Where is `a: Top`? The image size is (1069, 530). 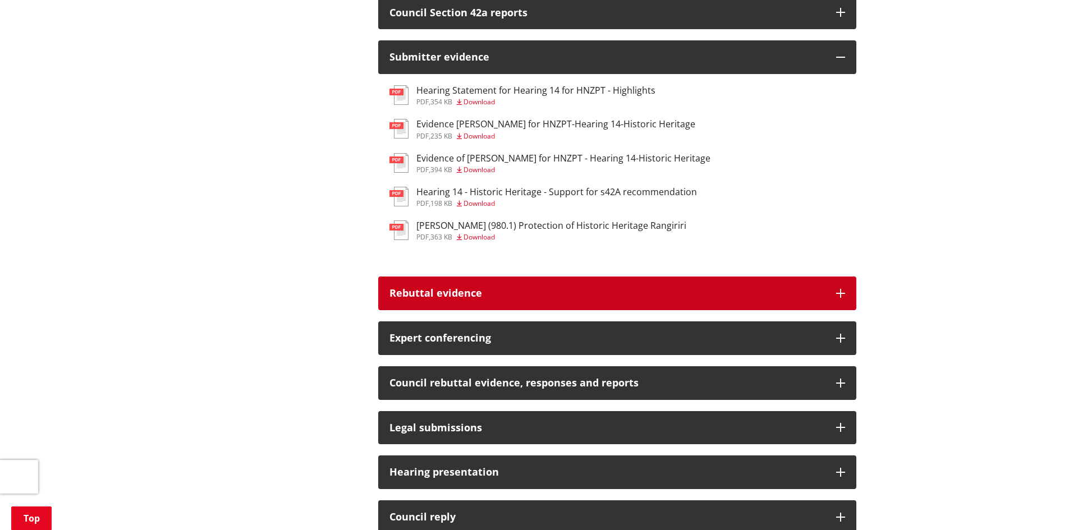
a: Top is located at coordinates (31, 518).